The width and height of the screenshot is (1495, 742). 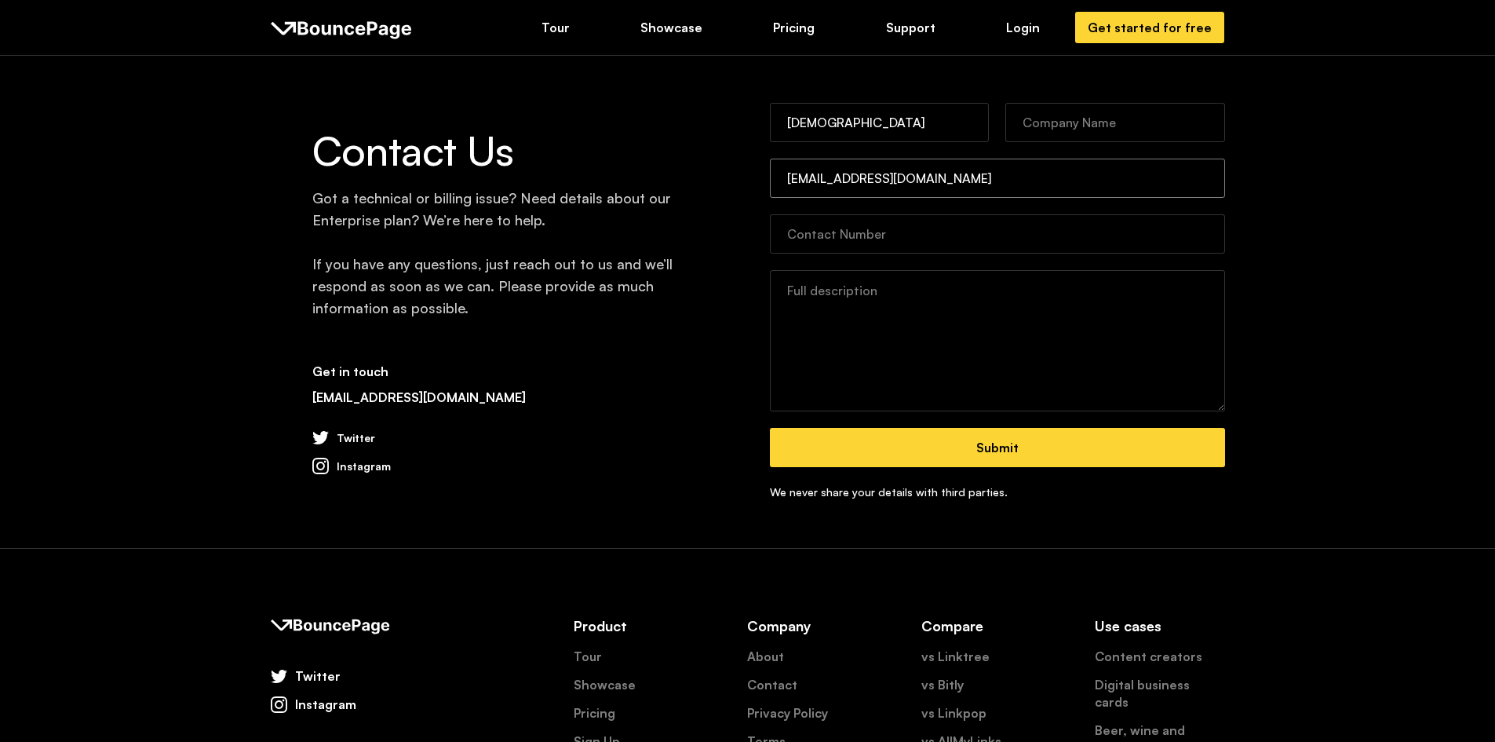 What do you see at coordinates (1148, 656) in the screenshot?
I see `a: Content creators` at bounding box center [1148, 656].